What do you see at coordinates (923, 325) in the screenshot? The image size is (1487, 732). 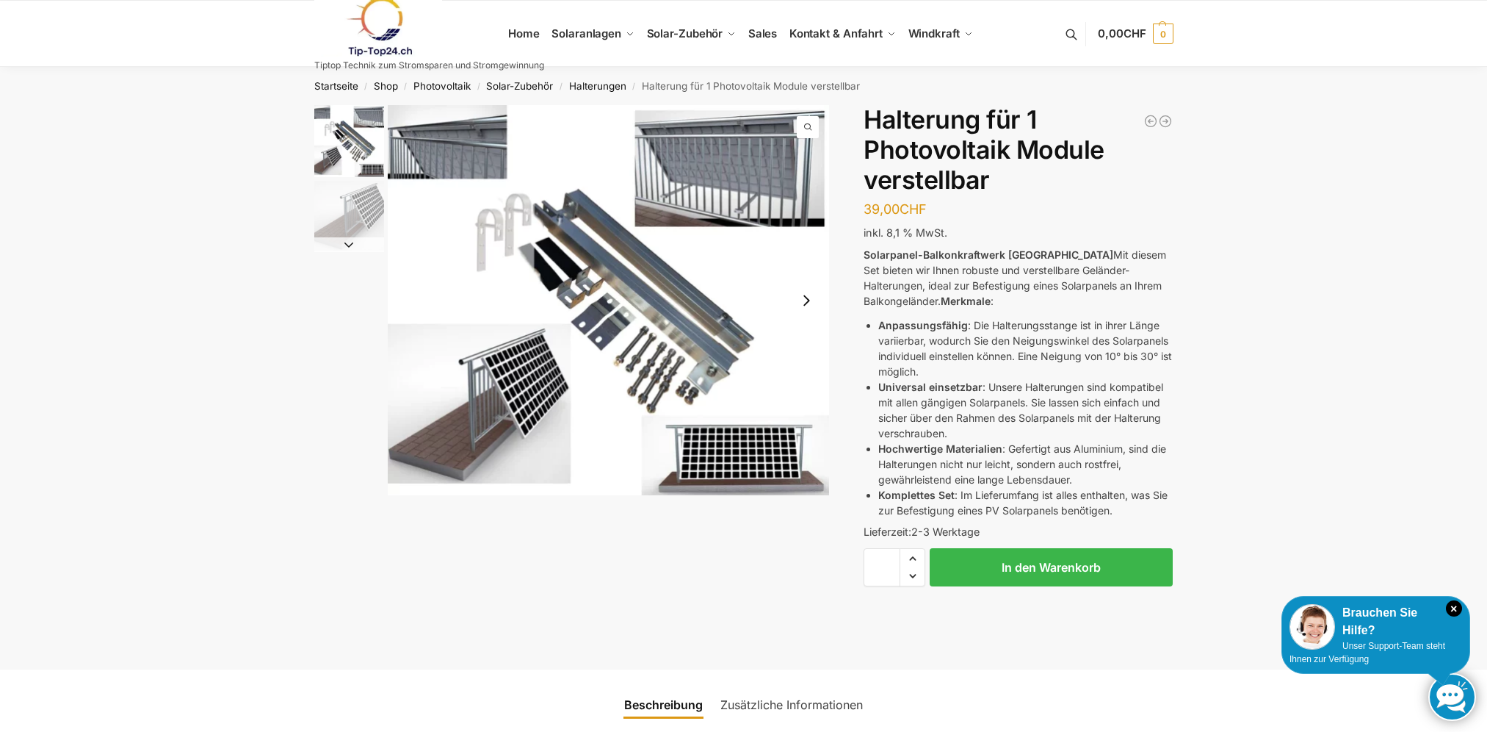 I see `strong: Anpassungsfähig` at bounding box center [923, 325].